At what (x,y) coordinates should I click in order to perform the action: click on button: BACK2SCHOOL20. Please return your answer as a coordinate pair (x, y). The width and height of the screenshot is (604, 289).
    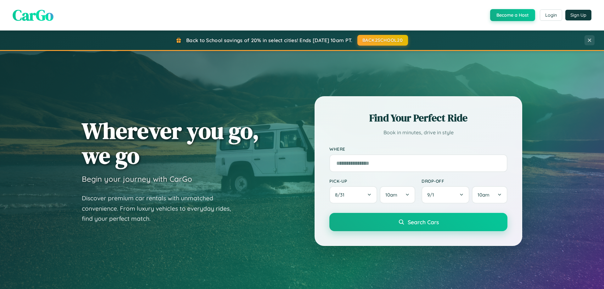
    Looking at the image, I should click on (382, 40).